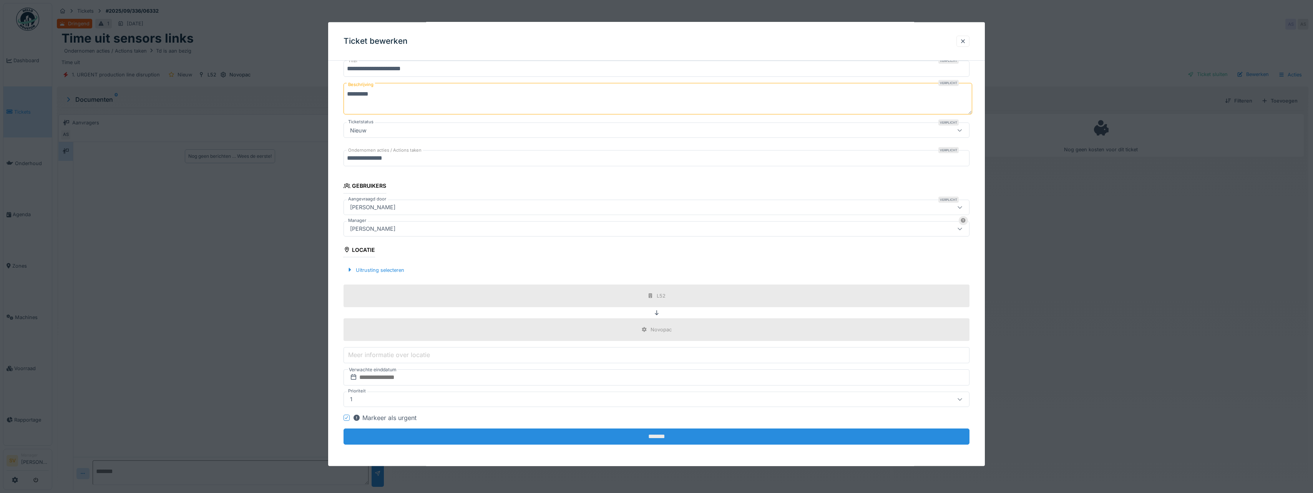 This screenshot has height=493, width=1313. What do you see at coordinates (365, 187) in the screenshot?
I see `div: Gebruikers` at bounding box center [365, 187].